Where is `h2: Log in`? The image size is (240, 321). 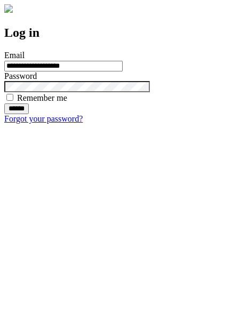 h2: Log in is located at coordinates (120, 33).